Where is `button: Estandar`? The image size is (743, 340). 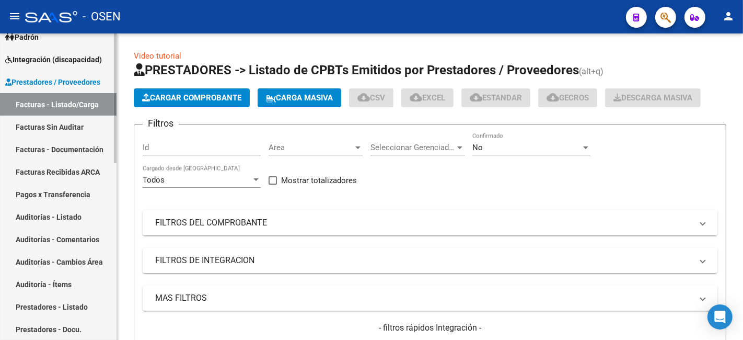 button: Estandar is located at coordinates (496, 98).